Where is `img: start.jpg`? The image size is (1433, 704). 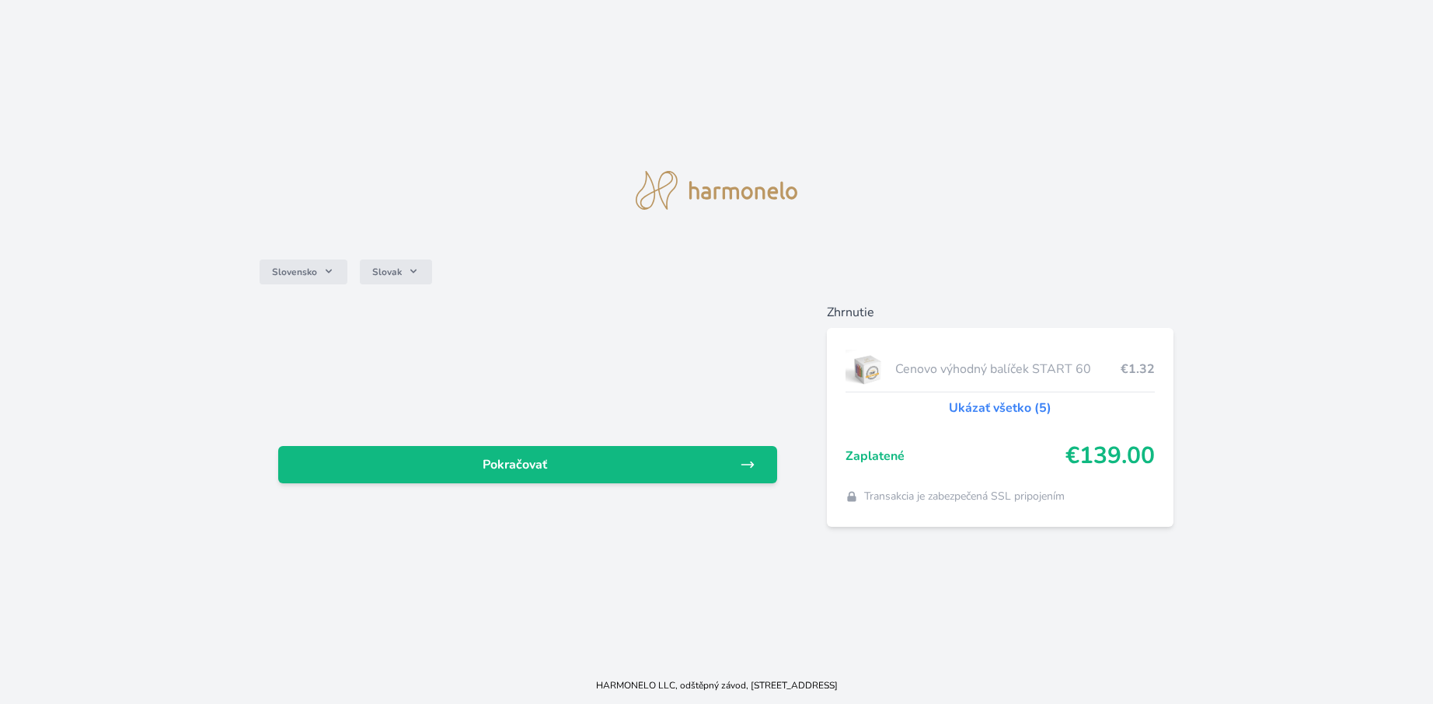 img: start.jpg is located at coordinates (867, 369).